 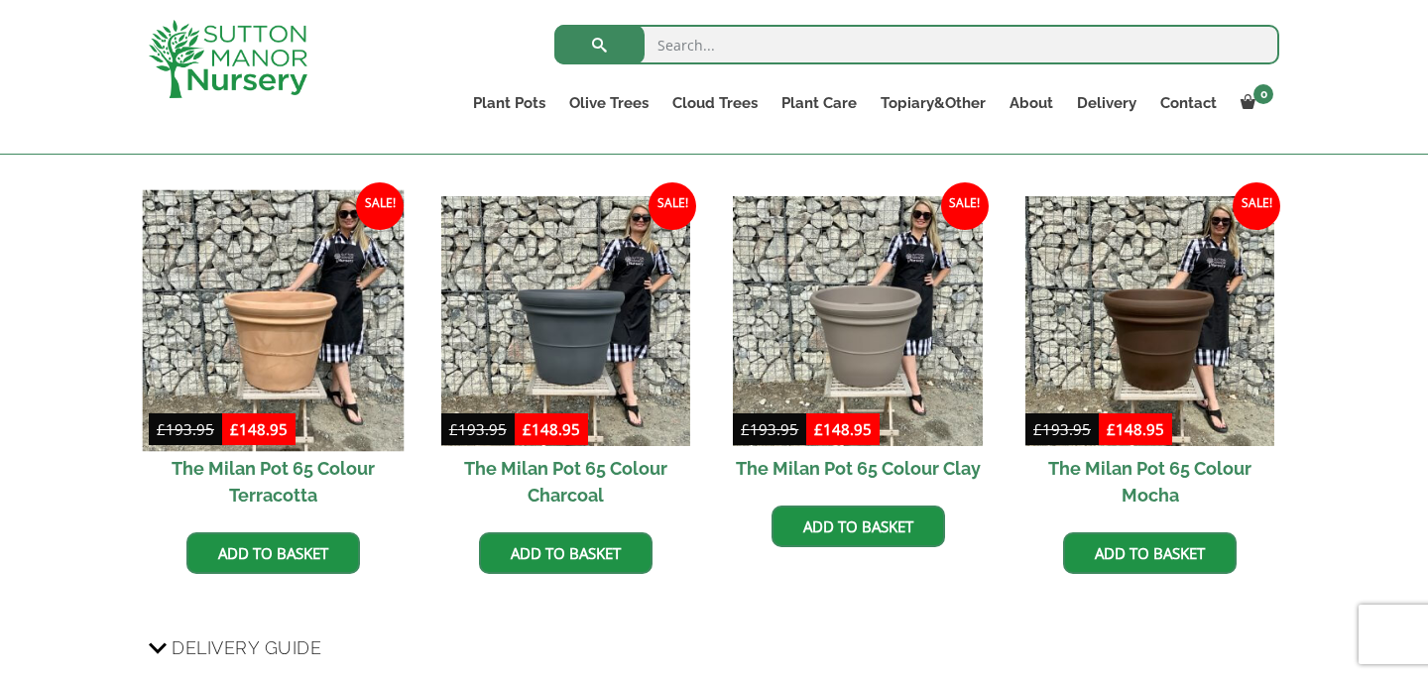 What do you see at coordinates (228, 58) in the screenshot?
I see `img: logo` at bounding box center [228, 58].